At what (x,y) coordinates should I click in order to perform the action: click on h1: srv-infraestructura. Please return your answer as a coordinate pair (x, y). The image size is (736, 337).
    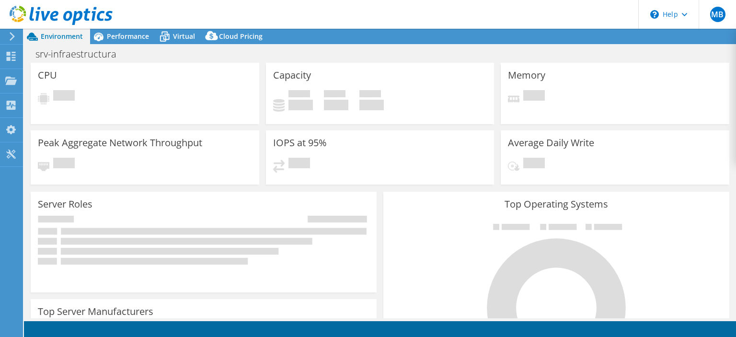
    Looking at the image, I should click on (81, 54).